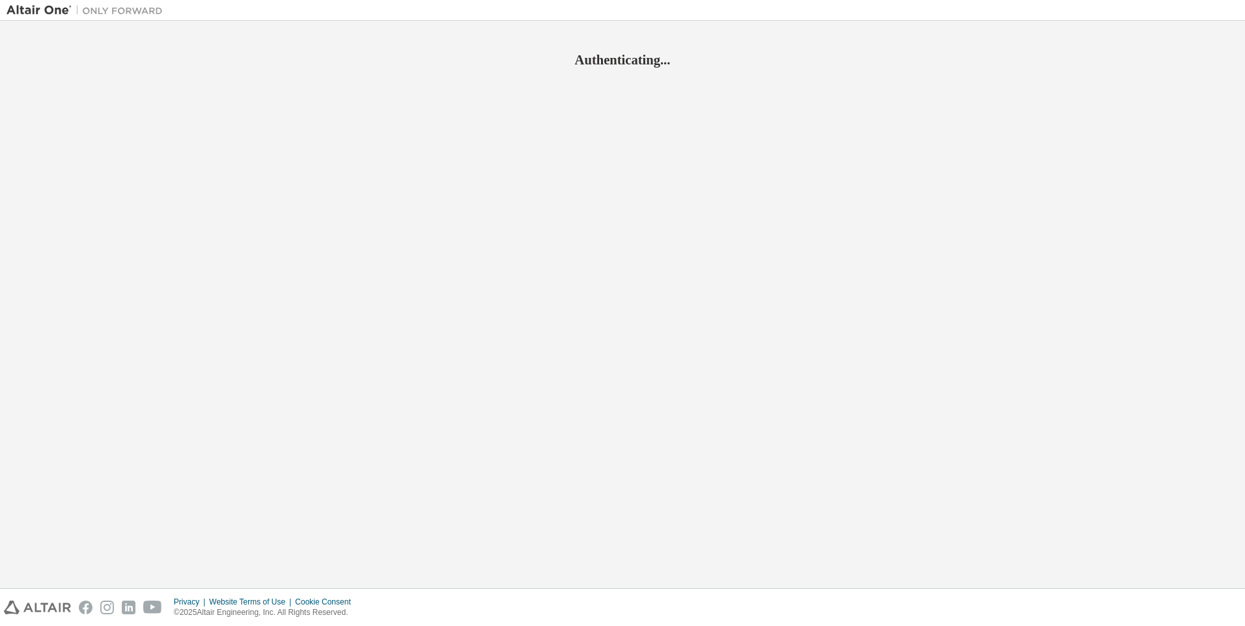 Image resolution: width=1245 pixels, height=626 pixels. Describe the element at coordinates (152, 607) in the screenshot. I see `img: youtube.svg` at that location.